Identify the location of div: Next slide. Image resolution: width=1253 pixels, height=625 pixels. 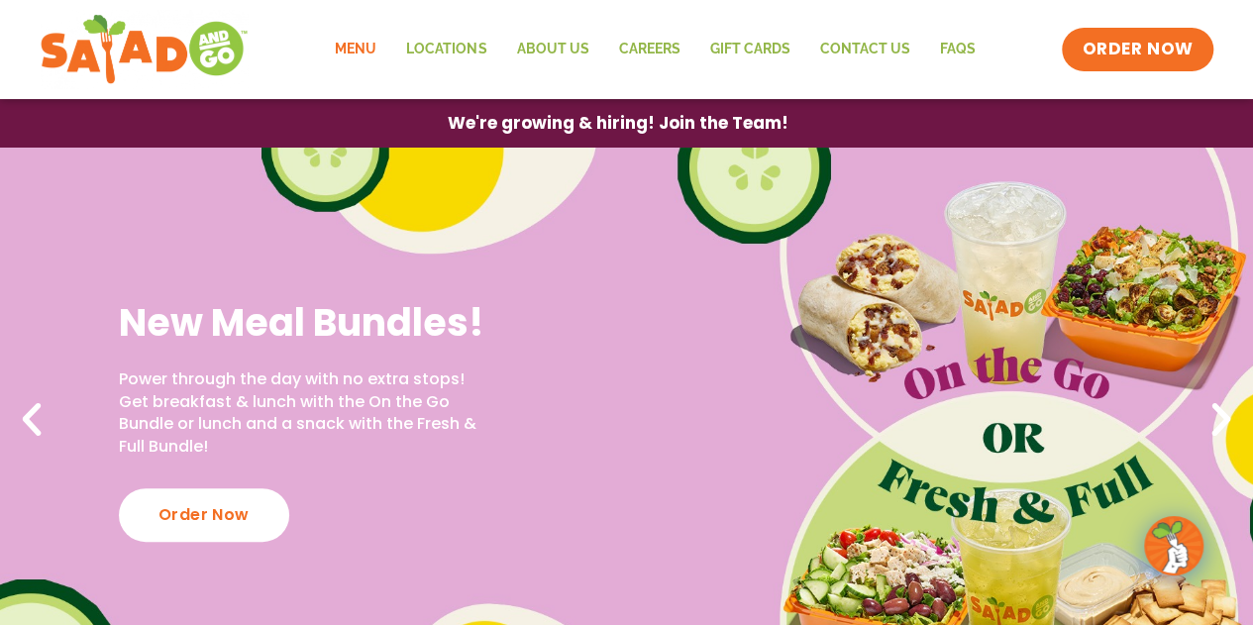
(1221, 420).